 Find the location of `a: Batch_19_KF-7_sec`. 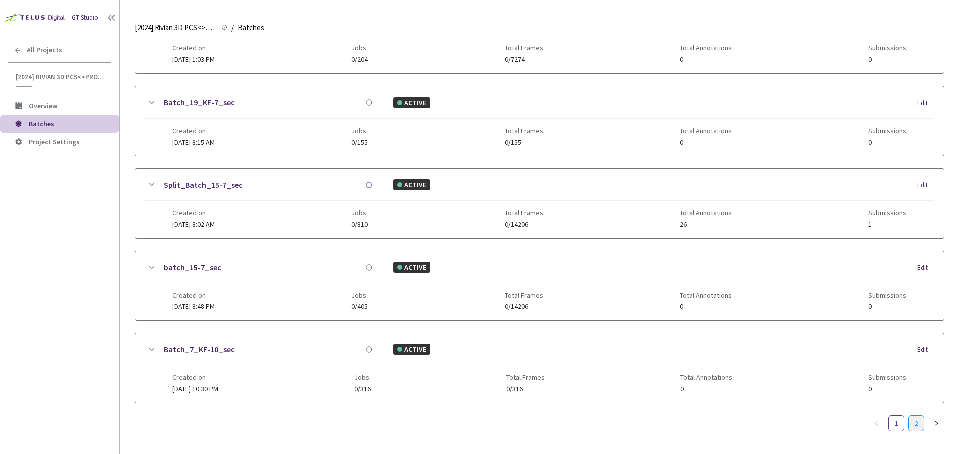

a: Batch_19_KF-7_sec is located at coordinates (199, 102).